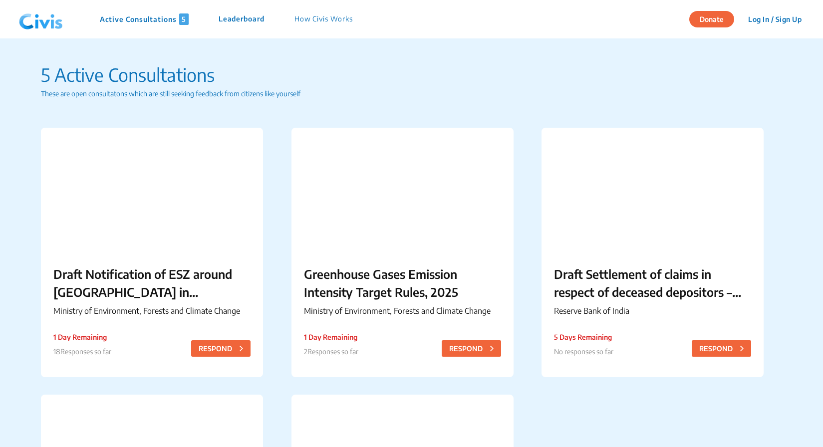  What do you see at coordinates (653, 283) in the screenshot?
I see `p: Draft Settlement of claims in respect of deceased depositors – Simplification of Procedure` at bounding box center [653, 283].